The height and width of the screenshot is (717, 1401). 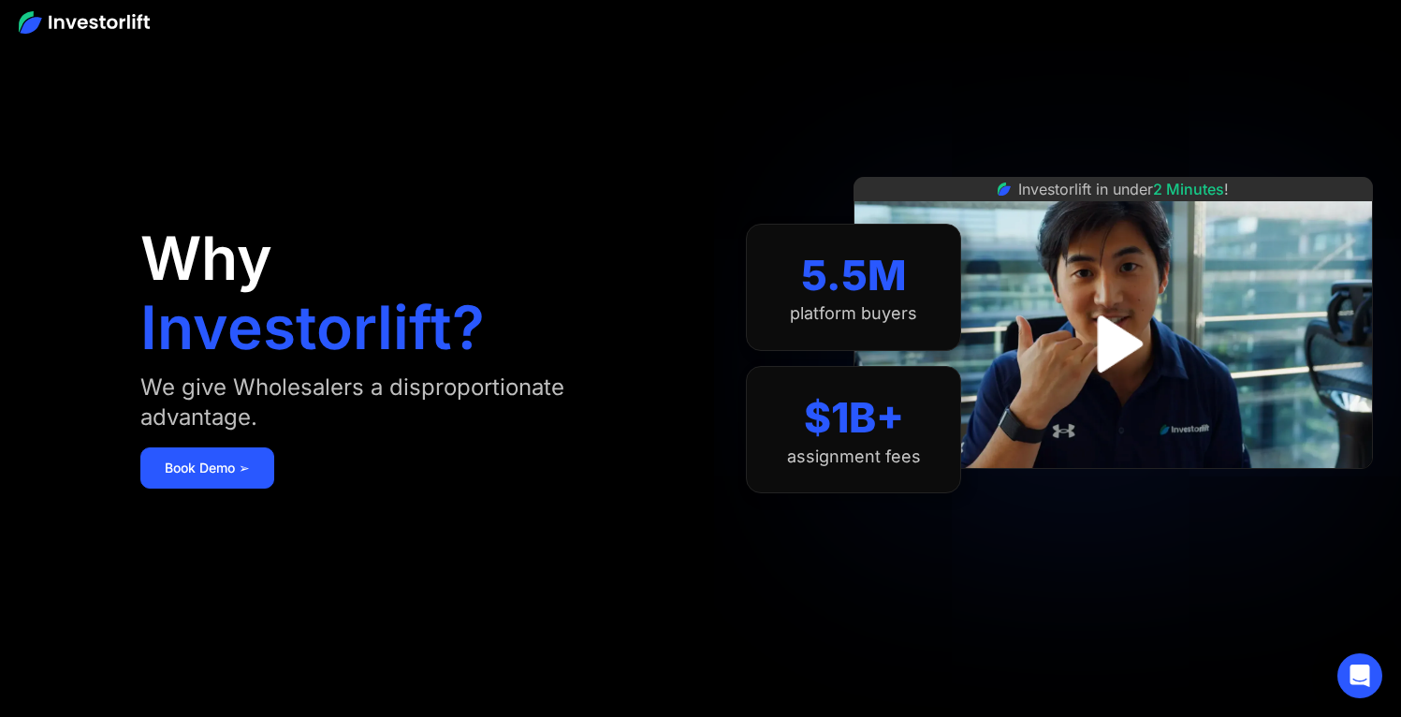 What do you see at coordinates (853, 313) in the screenshot?
I see `div: platform buyers` at bounding box center [853, 313].